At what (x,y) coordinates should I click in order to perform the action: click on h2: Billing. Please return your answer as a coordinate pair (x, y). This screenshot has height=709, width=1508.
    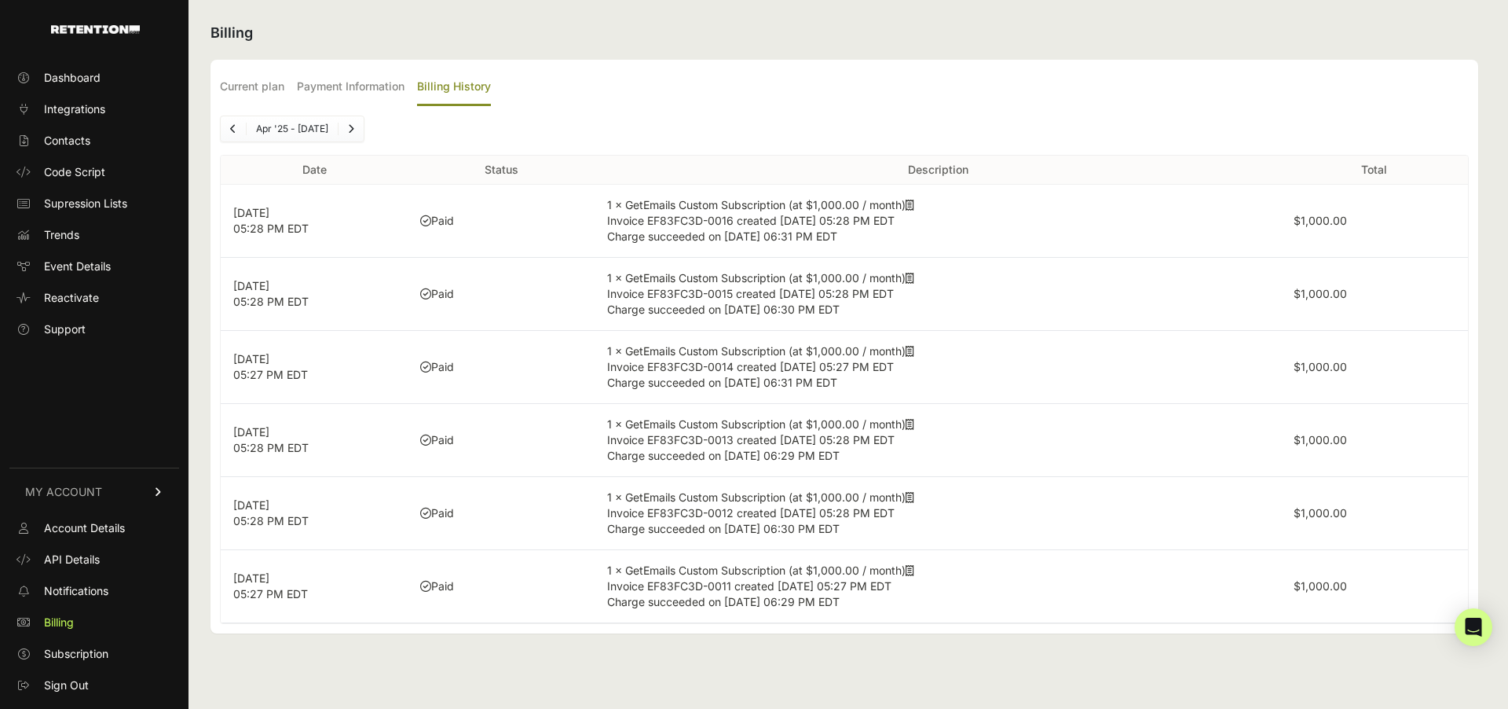
    Looking at the image, I should click on (845, 33).